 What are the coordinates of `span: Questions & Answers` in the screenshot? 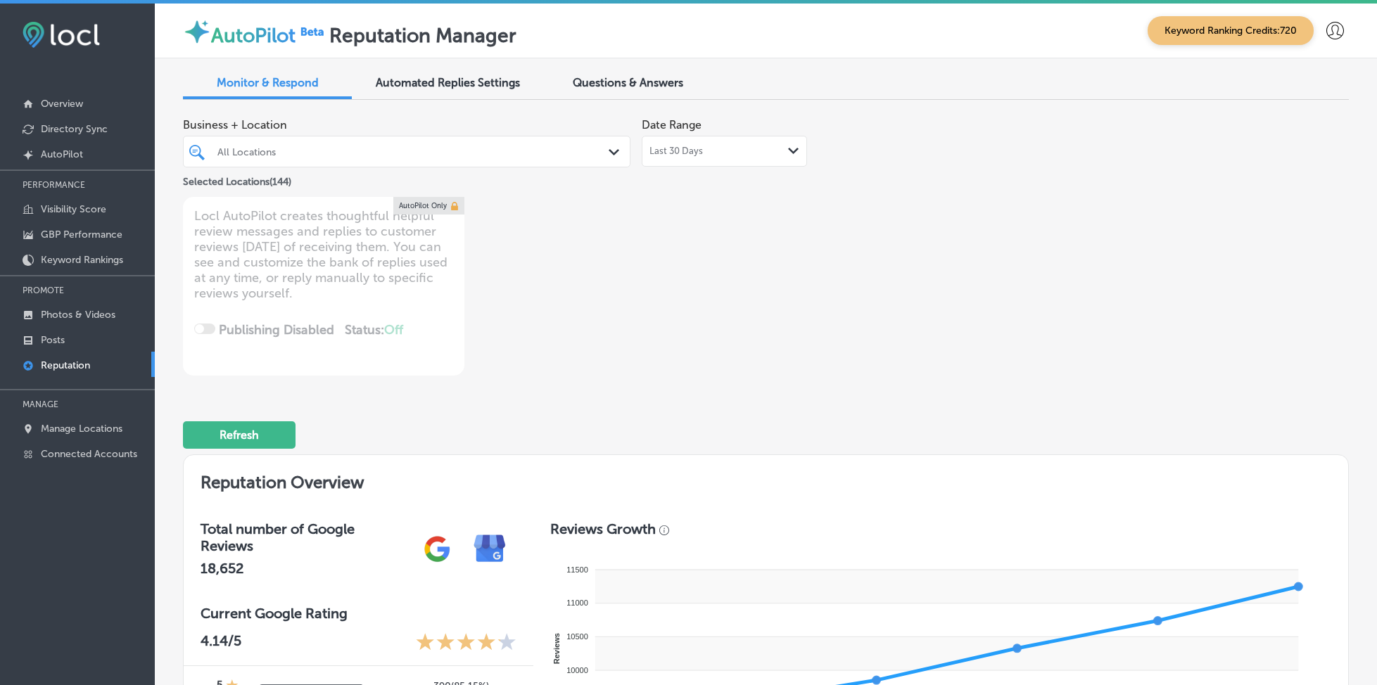 It's located at (628, 82).